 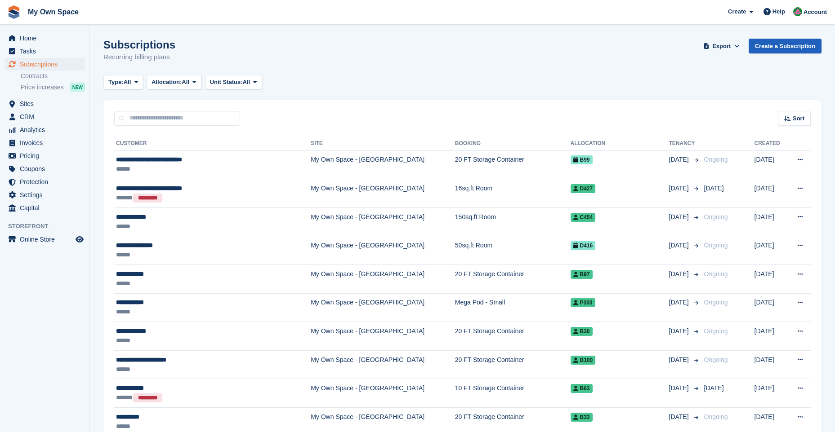 What do you see at coordinates (383, 144) in the screenshot?
I see `th: Site` at bounding box center [383, 144].